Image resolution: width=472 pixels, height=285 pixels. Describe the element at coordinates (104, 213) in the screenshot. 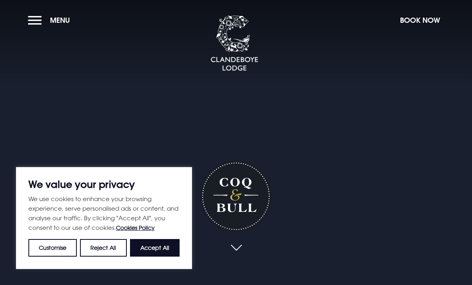

I see `p: We use cookies to enhance your browsing experience, serve personalised ads or content, and analys...` at that location.